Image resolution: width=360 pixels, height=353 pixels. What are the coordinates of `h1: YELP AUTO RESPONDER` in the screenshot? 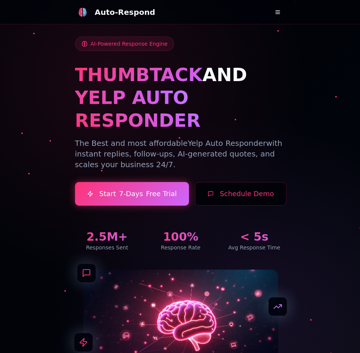 It's located at (181, 109).